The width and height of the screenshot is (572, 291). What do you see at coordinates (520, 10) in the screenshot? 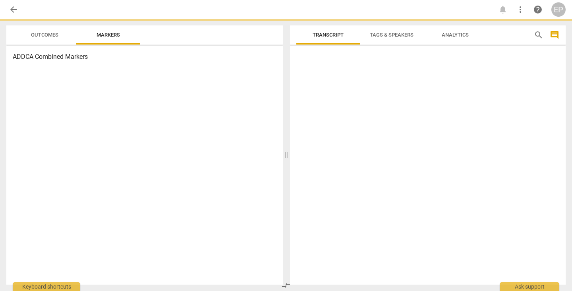
I see `span: more_vert` at bounding box center [520, 10].